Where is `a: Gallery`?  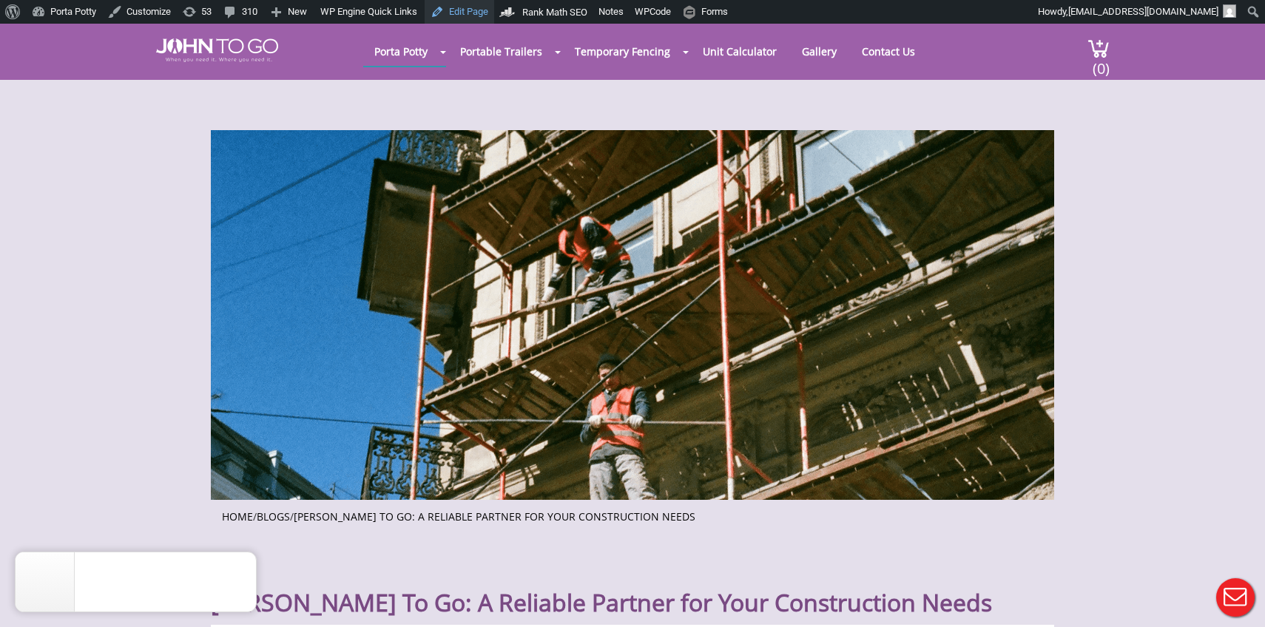
a: Gallery is located at coordinates (819, 51).